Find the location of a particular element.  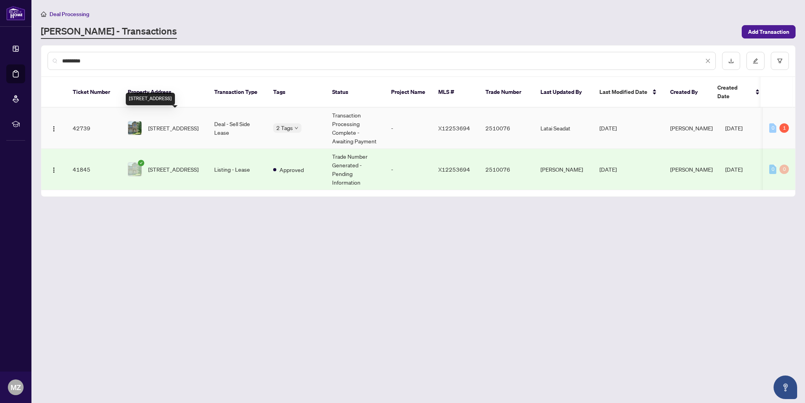

th: Trade Number is located at coordinates (507, 92).